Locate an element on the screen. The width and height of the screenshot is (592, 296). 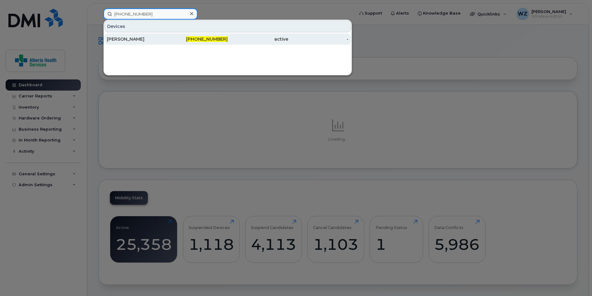
div: active is located at coordinates (258, 39).